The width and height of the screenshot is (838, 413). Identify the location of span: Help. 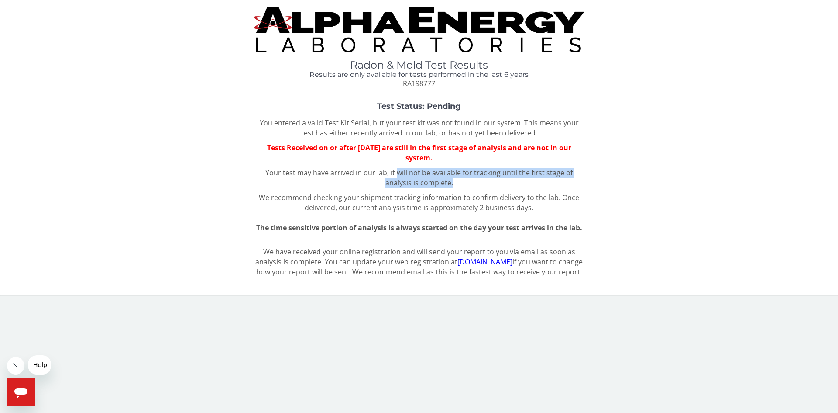
(12, 10).